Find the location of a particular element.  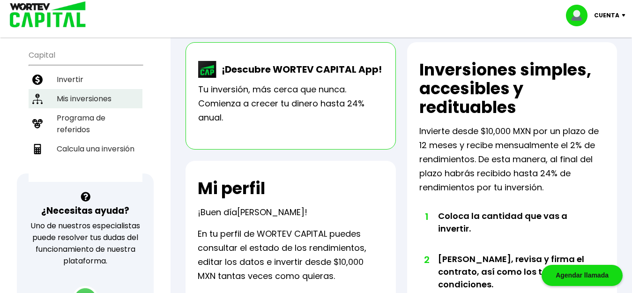

div: Agendar llamada is located at coordinates (582, 275).